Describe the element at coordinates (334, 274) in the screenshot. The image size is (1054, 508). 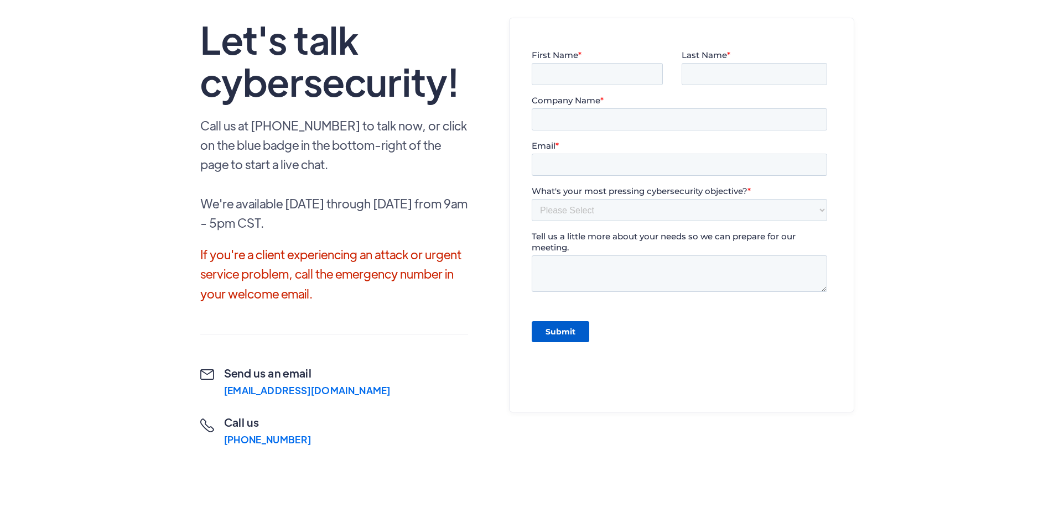
I see `p: If you're a client experiencing an attack or urgent service problem, call the emergency number in...` at that location.